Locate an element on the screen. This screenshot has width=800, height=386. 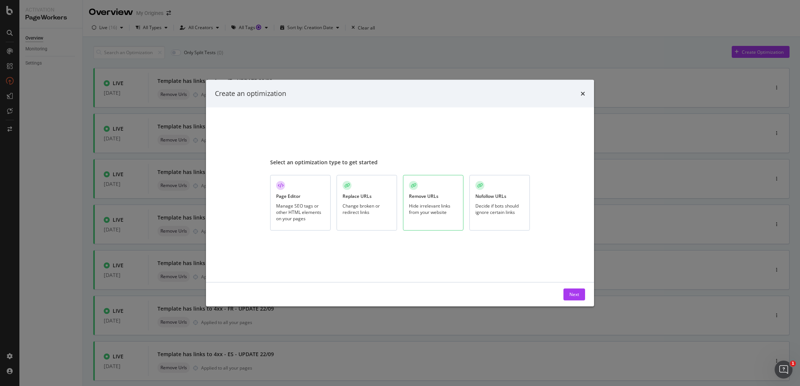
div: Hide irrelevant links from your website is located at coordinates (433, 209).